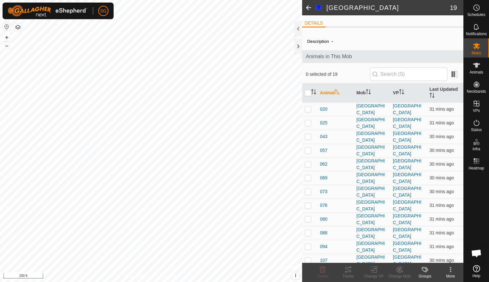  Describe the element at coordinates (18, 27) in the screenshot. I see `button: Map Layers` at that location.